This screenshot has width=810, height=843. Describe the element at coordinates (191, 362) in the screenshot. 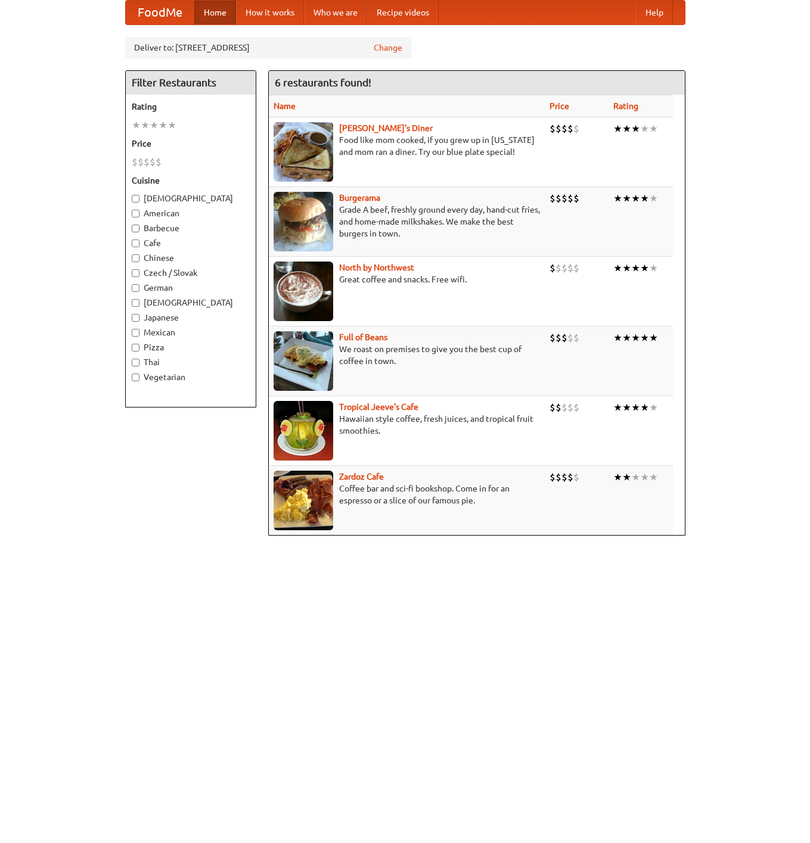

I see `label: Thai` at that location.